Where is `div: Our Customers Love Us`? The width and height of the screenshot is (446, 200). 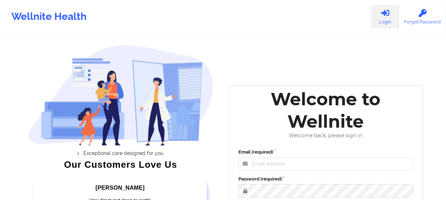
div: Our Customers Love Us is located at coordinates (121, 165).